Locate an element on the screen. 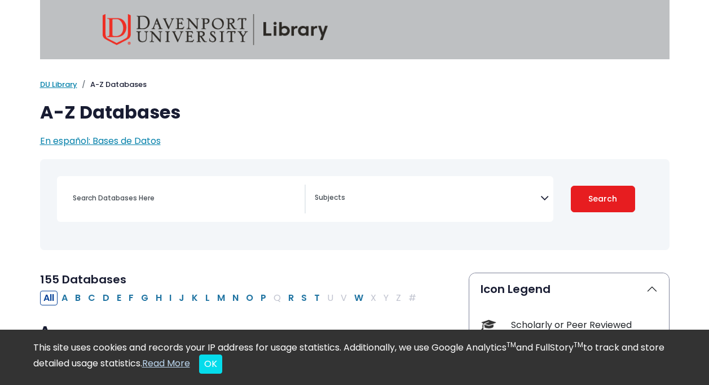  button: Filter Results E is located at coordinates (119, 298).